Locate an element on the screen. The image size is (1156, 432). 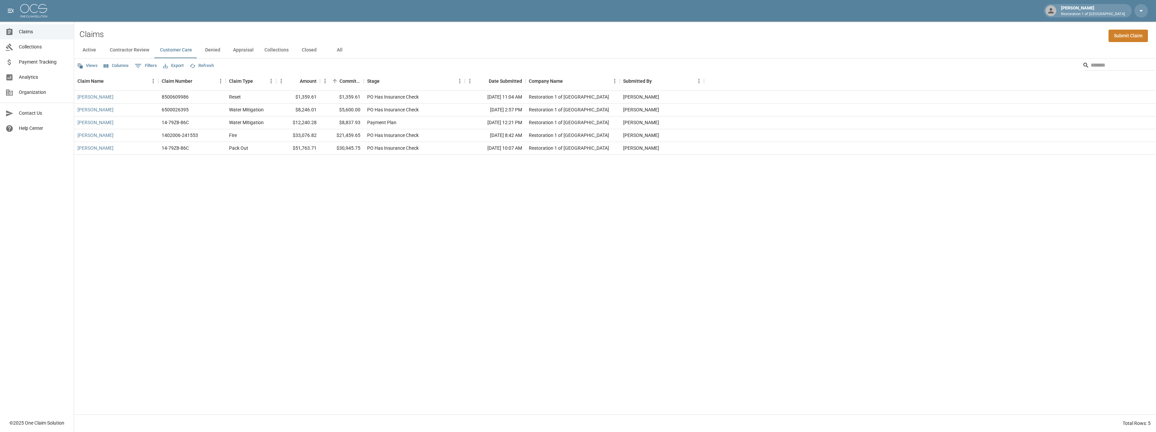
button: Views is located at coordinates (87, 66).